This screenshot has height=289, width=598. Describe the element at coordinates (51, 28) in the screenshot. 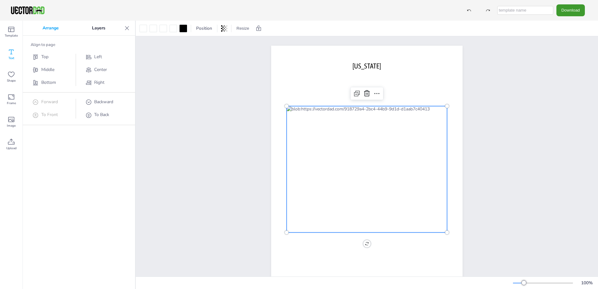

I see `p: Arrange` at that location.